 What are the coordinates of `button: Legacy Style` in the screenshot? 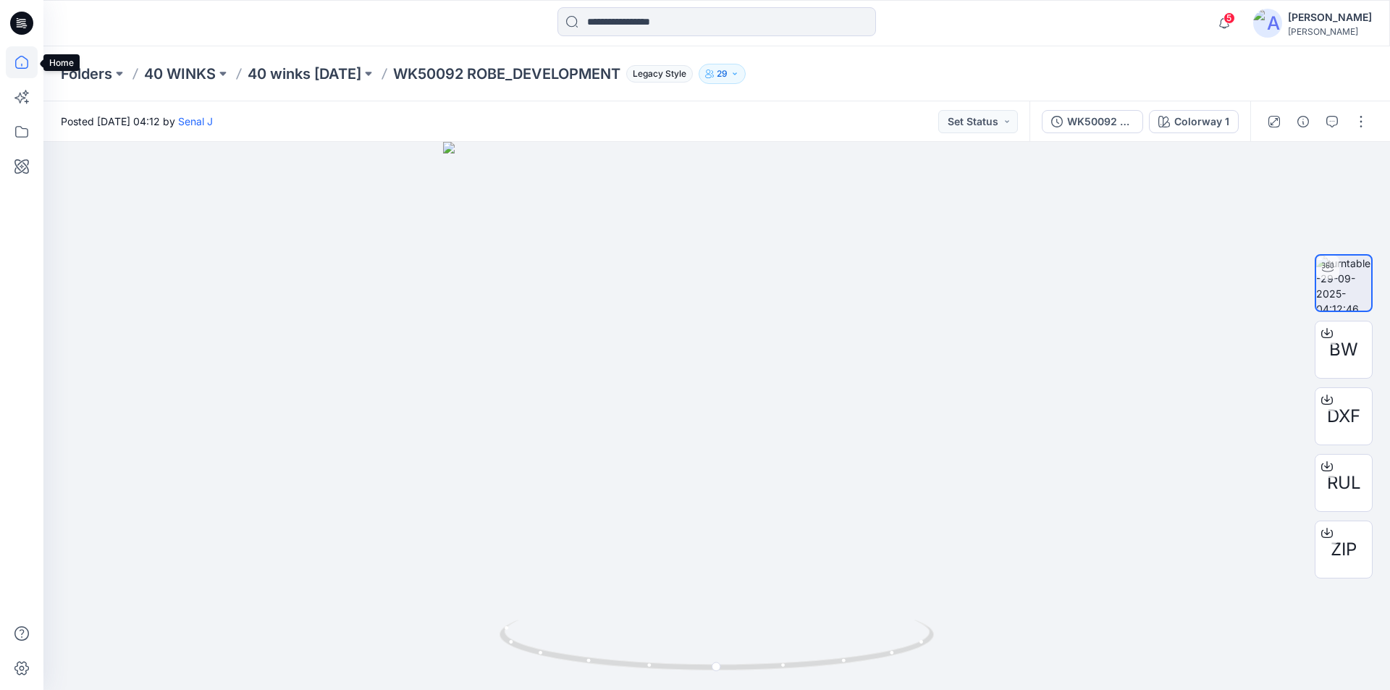 It's located at (657, 74).